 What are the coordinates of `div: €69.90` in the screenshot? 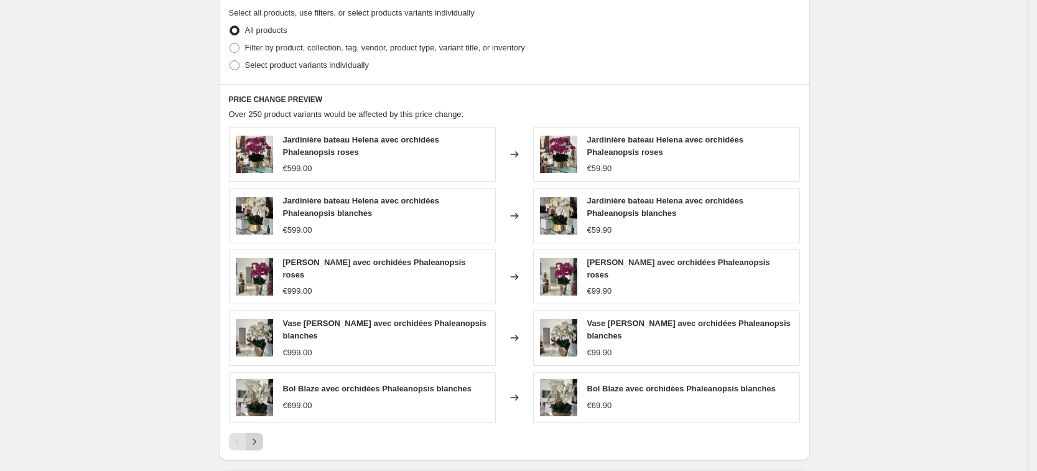 It's located at (600, 406).